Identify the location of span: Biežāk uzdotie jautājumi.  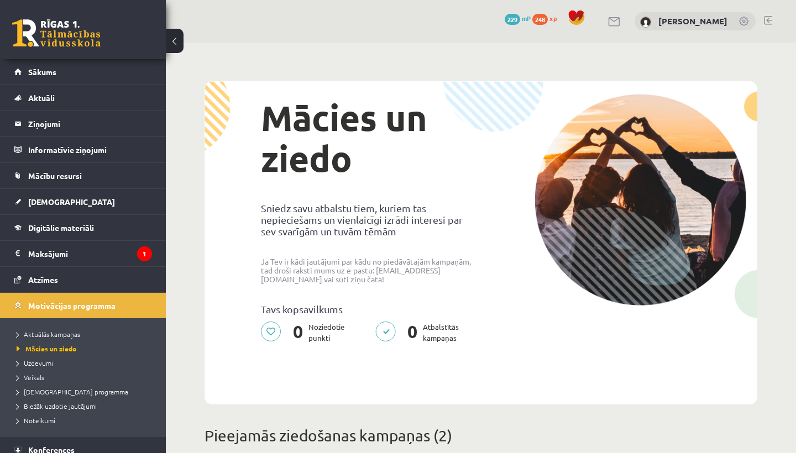
(56, 406).